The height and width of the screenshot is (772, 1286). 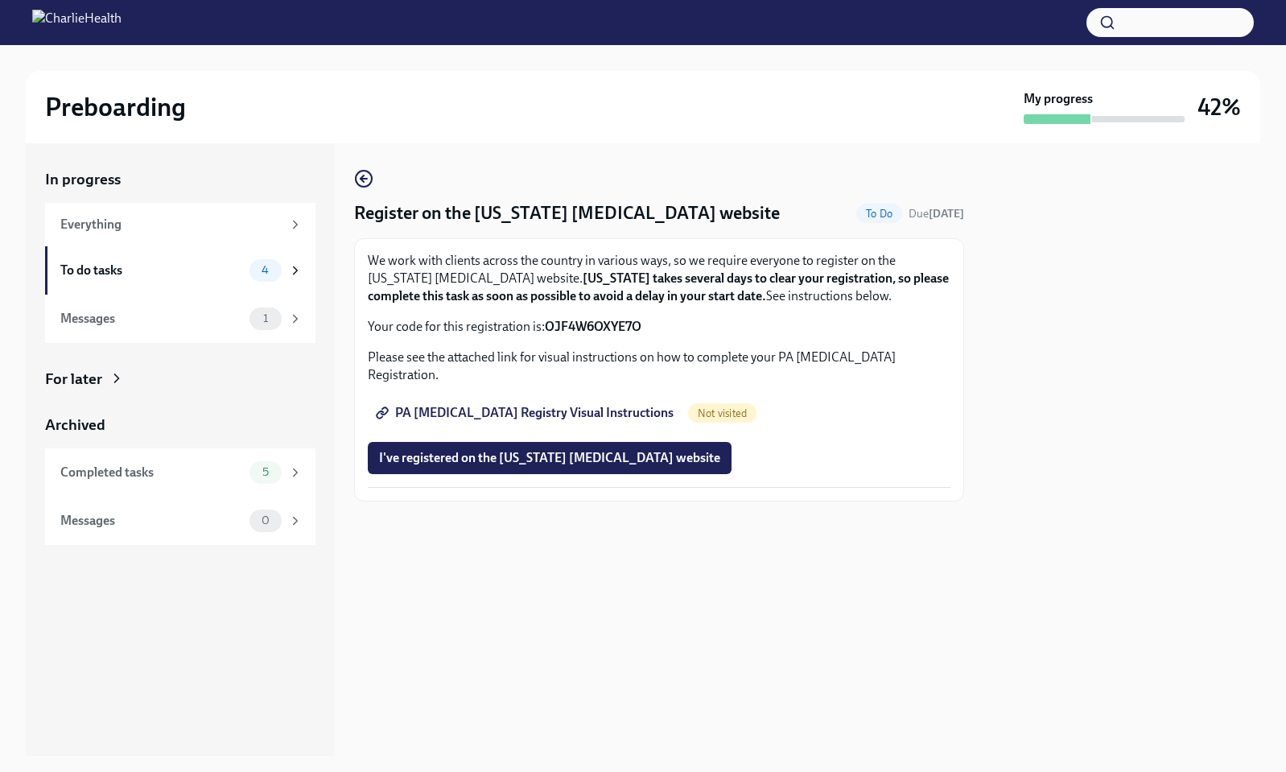 What do you see at coordinates (593, 326) in the screenshot?
I see `strong: OJF4W6OXYE7O` at bounding box center [593, 326].